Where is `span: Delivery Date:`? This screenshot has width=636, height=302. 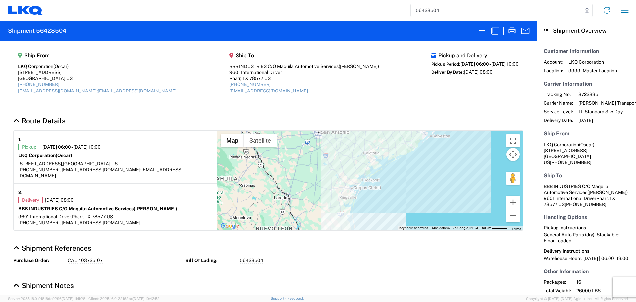 span: Delivery Date: is located at coordinates (558, 120).